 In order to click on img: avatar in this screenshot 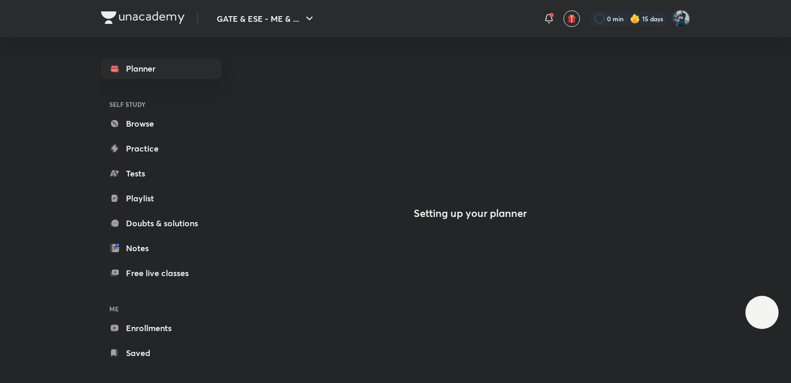, I will do `click(572, 19)`.